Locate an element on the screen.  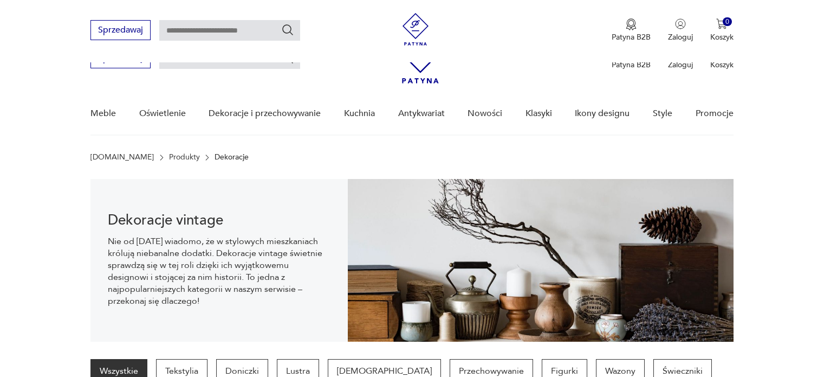
button: Szukaj is located at coordinates (288, 30).